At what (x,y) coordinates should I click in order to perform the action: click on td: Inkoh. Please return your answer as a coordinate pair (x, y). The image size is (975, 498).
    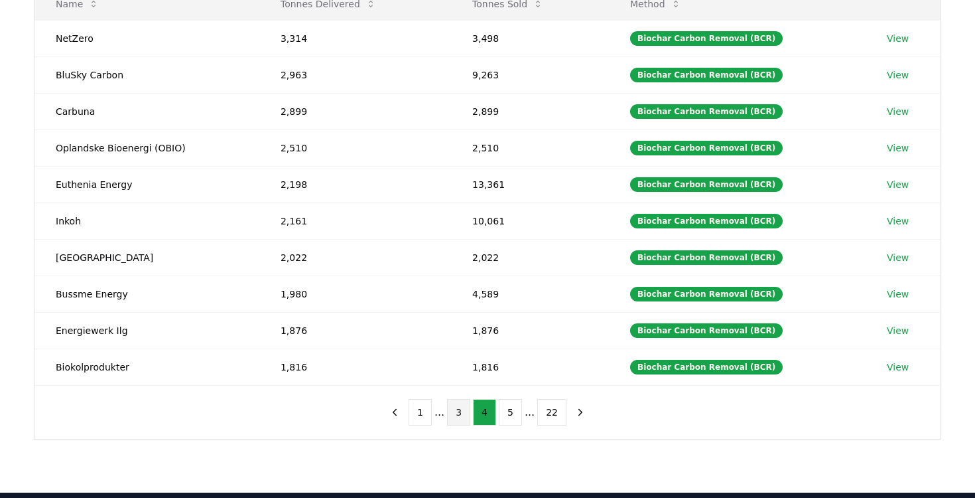
    Looking at the image, I should click on (147, 220).